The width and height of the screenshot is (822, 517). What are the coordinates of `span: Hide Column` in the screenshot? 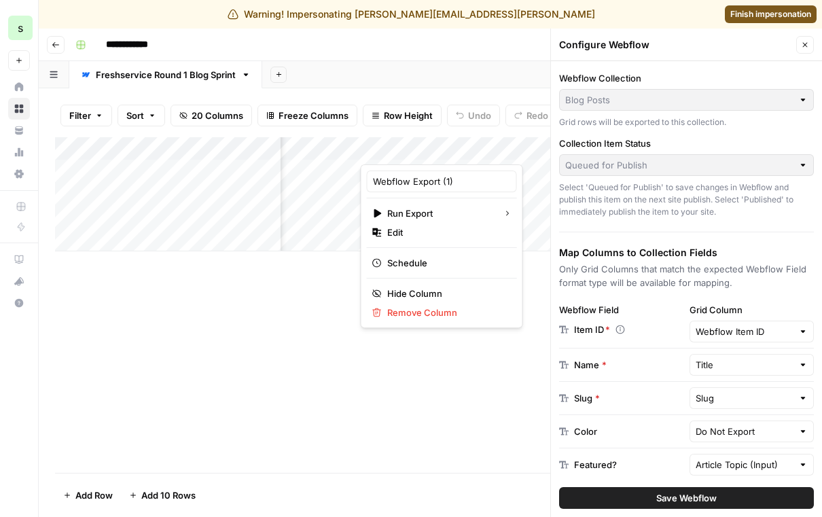 It's located at (447, 294).